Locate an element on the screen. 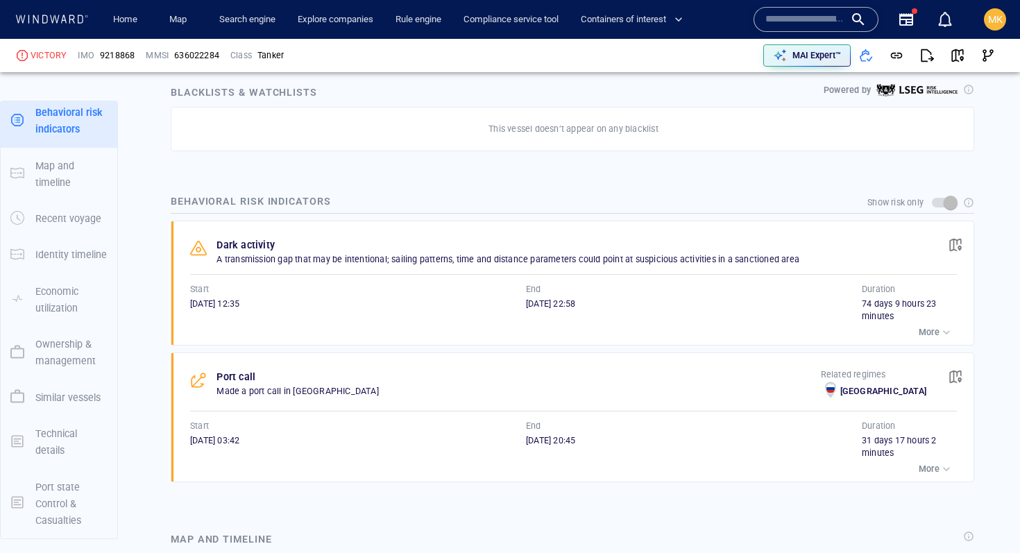 Image resolution: width=1020 pixels, height=553 pixels. p: Port state Control & Casualties is located at coordinates (71, 504).